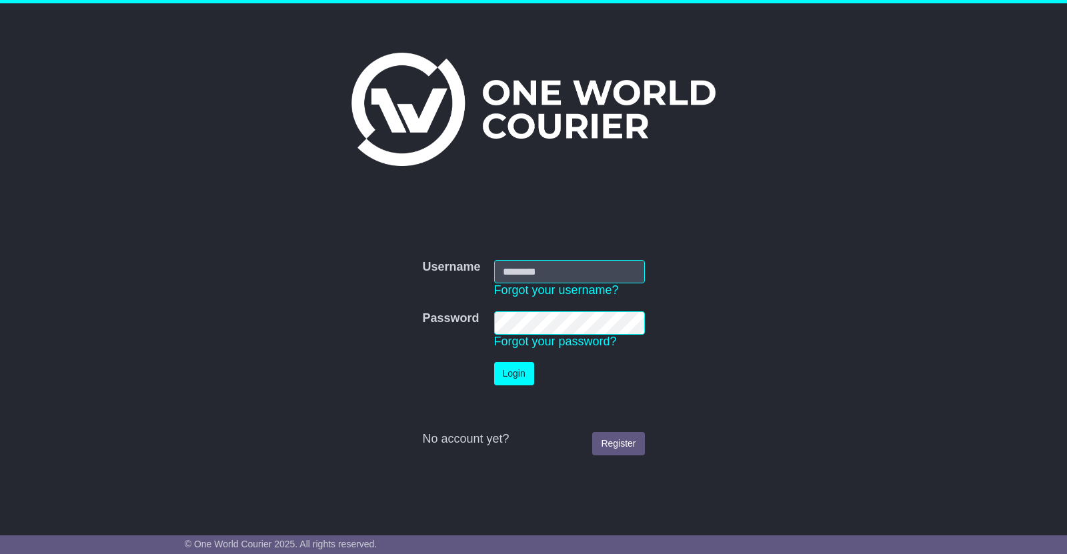 This screenshot has height=554, width=1067. Describe the element at coordinates (556, 342) in the screenshot. I see `a: Forgot your password?` at that location.